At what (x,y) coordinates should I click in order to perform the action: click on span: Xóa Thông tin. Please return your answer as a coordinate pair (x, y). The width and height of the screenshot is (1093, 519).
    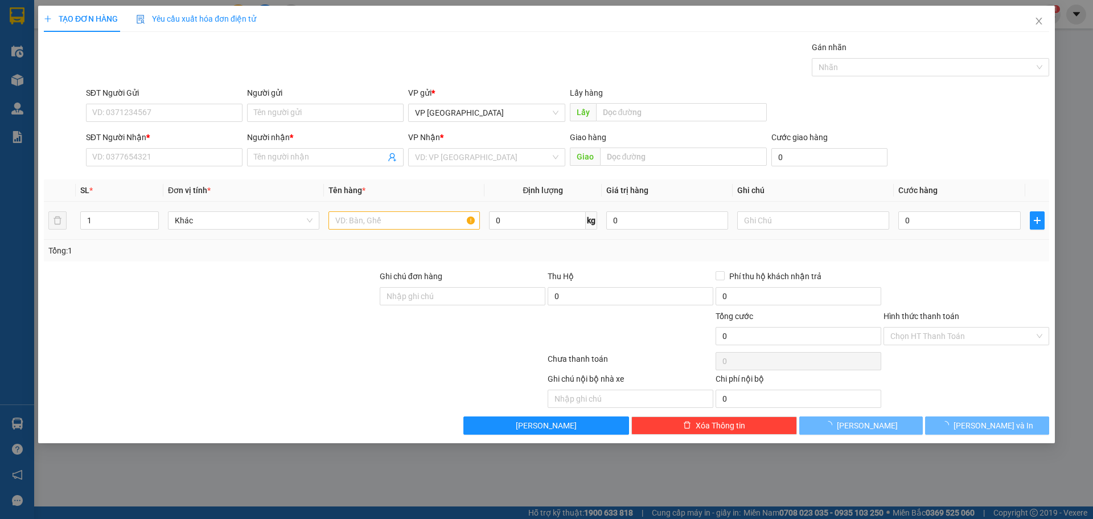
    Looking at the image, I should click on (720, 425).